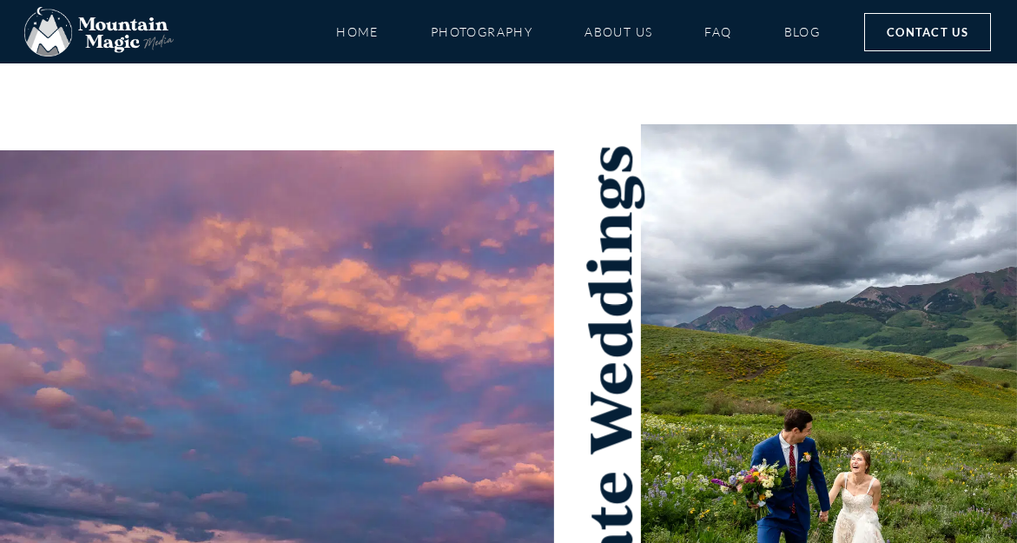 This screenshot has width=1017, height=543. What do you see at coordinates (803, 31) in the screenshot?
I see `a: Blog` at bounding box center [803, 31].